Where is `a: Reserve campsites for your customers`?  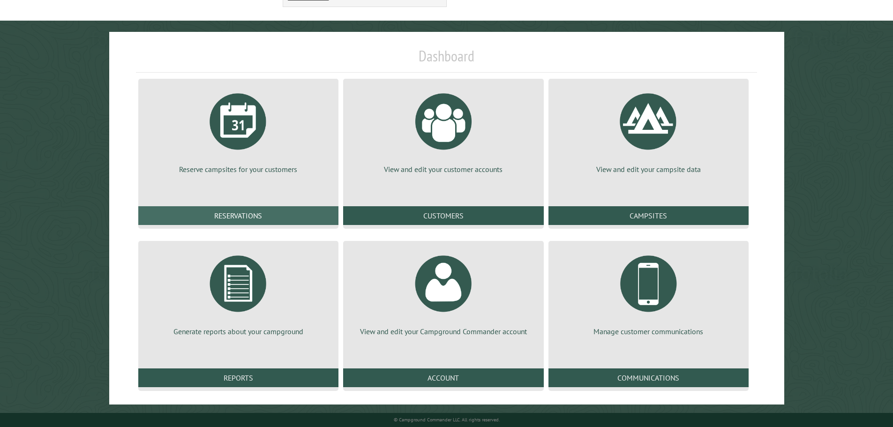 a: Reserve campsites for your customers is located at coordinates (238, 130).